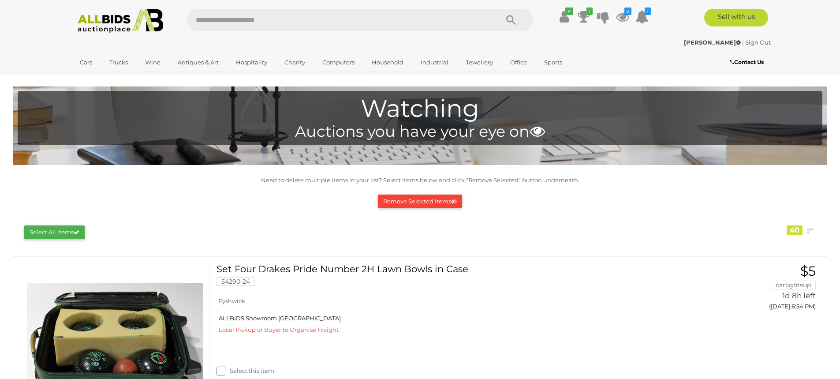 The image size is (840, 379). I want to click on a: Set Four Drakes Pride Number 2H Lawn Bowls in Case 54290-24, so click(454, 278).